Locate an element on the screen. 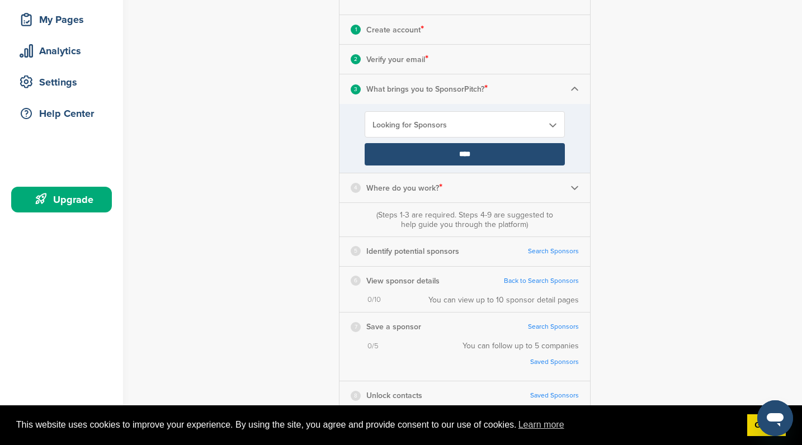  div: Help Center is located at coordinates (64, 114).